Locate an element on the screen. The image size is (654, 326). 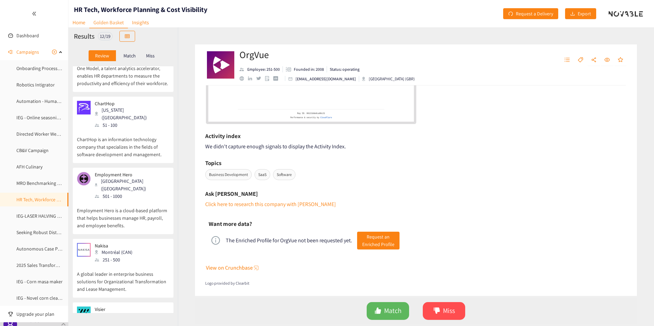
span: double-left is located at coordinates (34, 14).